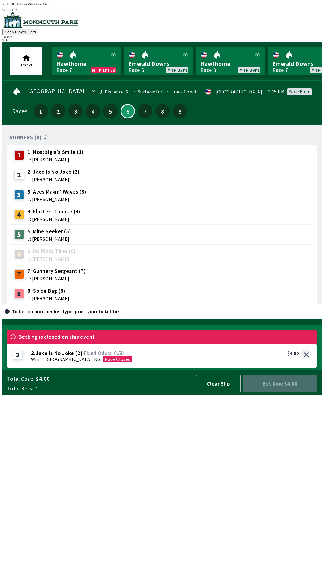  What do you see at coordinates (20, 32) in the screenshot?
I see `button: Scan Player Card` at bounding box center [20, 32].